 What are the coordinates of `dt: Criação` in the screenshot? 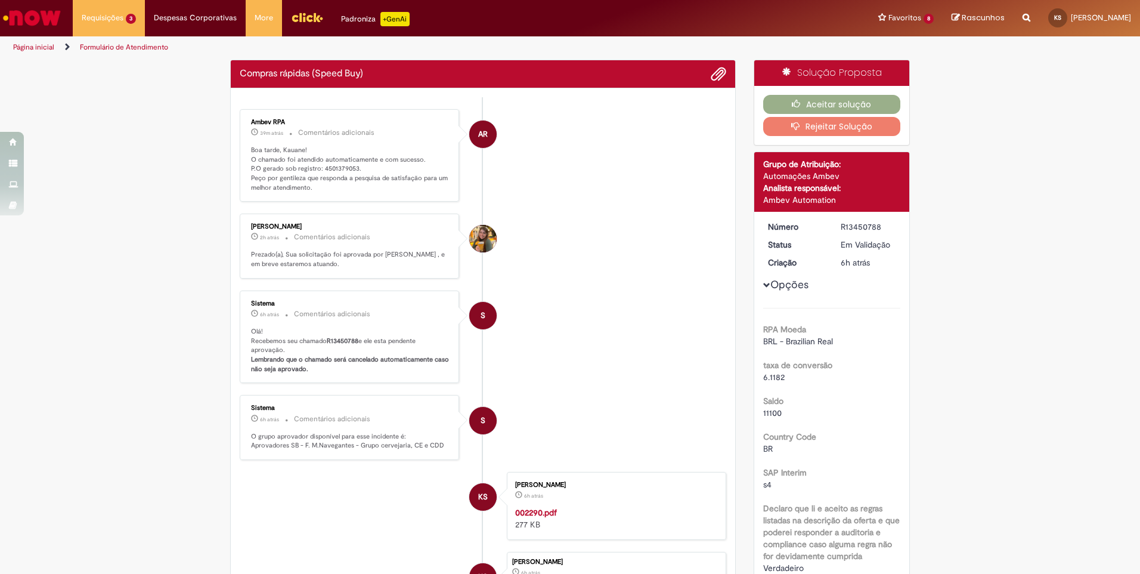 It's located at (796, 262).